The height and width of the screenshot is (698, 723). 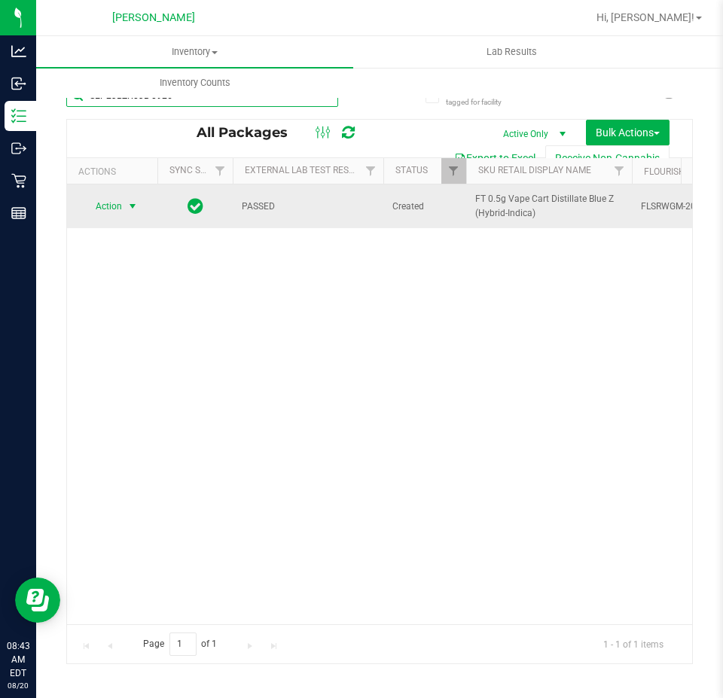 What do you see at coordinates (195, 206) in the screenshot?
I see `span: In Sync` at bounding box center [195, 206].